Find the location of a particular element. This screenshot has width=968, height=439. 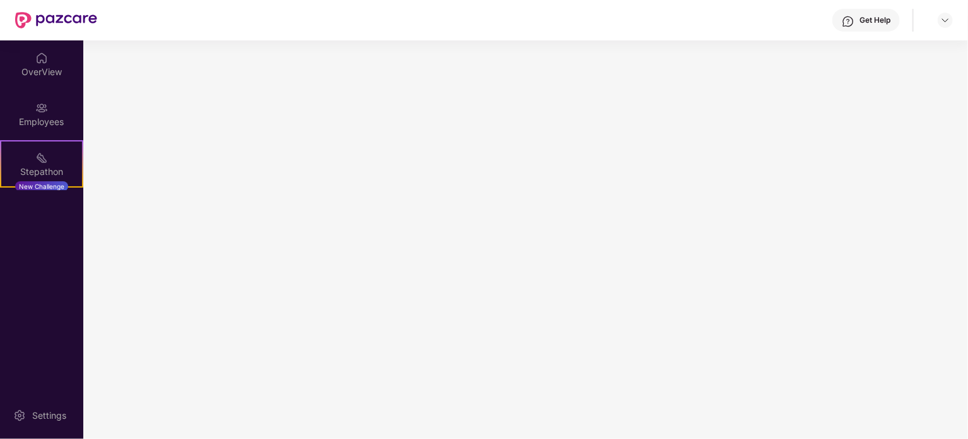

img: New Pazcare Logo is located at coordinates (56, 20).